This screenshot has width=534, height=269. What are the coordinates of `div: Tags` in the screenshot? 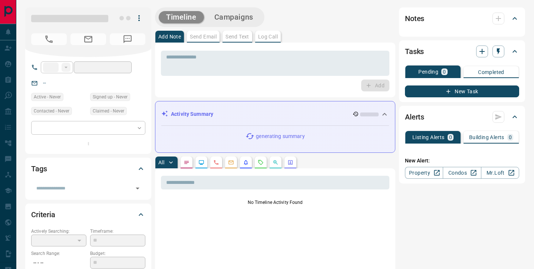 It's located at (88, 169).